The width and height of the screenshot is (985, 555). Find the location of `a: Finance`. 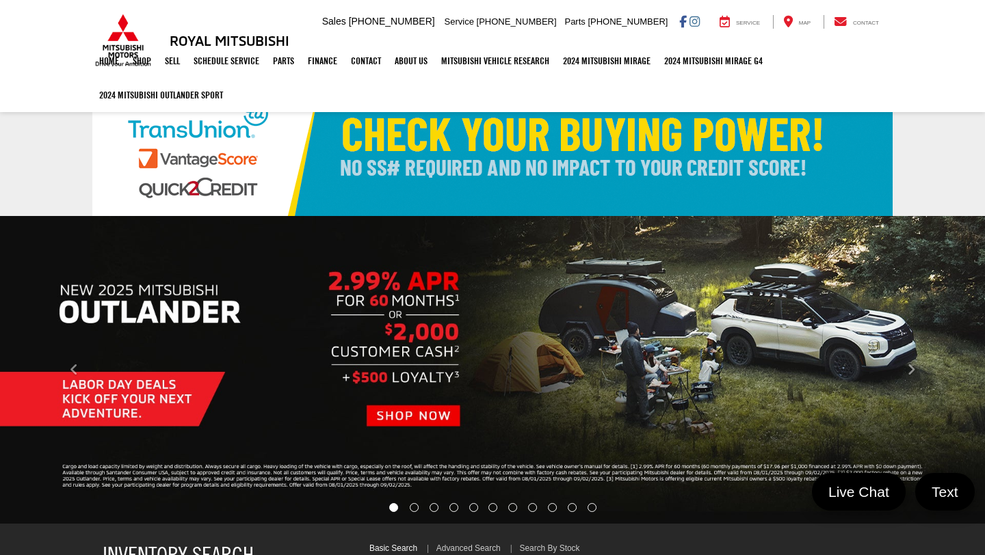

a: Finance is located at coordinates (322, 61).